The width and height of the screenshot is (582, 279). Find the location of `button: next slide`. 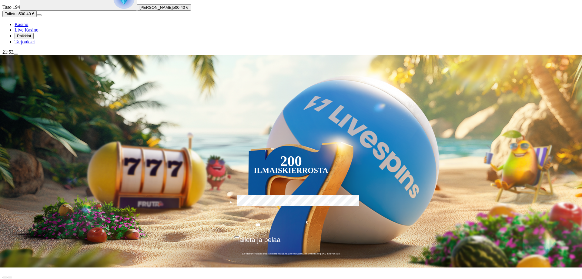

button: next slide is located at coordinates (10, 278).